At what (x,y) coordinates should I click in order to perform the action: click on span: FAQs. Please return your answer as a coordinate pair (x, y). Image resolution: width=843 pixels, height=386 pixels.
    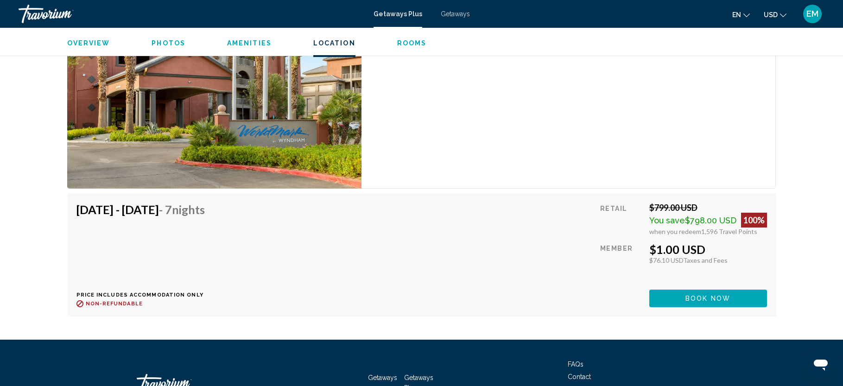
    Looking at the image, I should click on (575, 364).